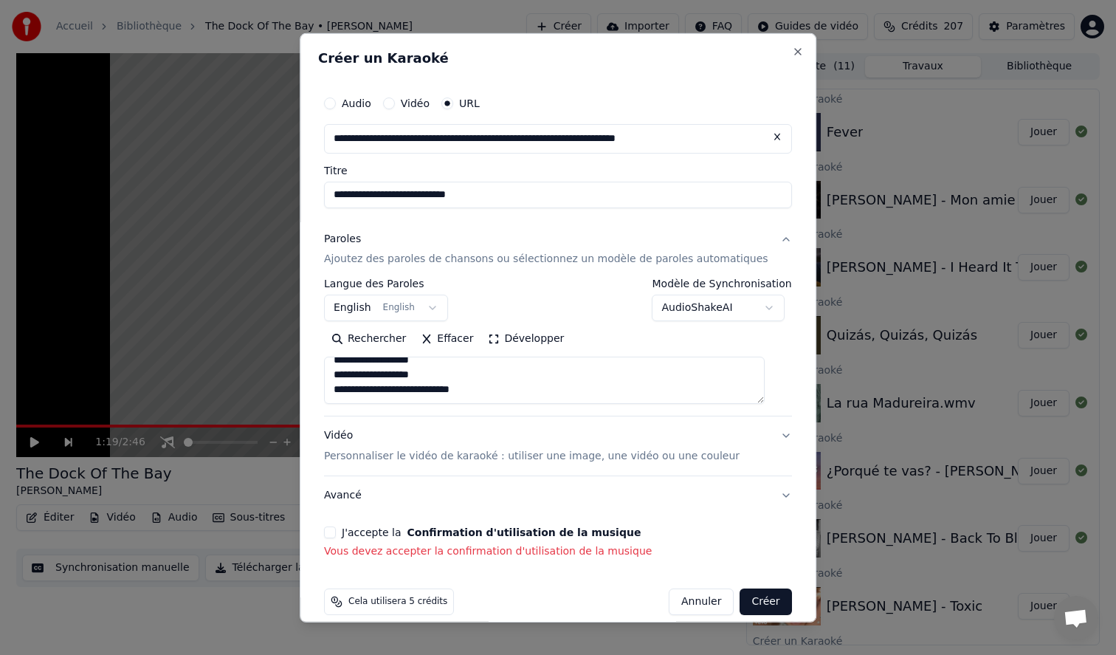 The image size is (1116, 655). Describe the element at coordinates (558, 446) in the screenshot. I see `button: VidéoPersonnaliser le vidéo de karaoké : utiliser une image, une vidéo ou une couleur` at that location.